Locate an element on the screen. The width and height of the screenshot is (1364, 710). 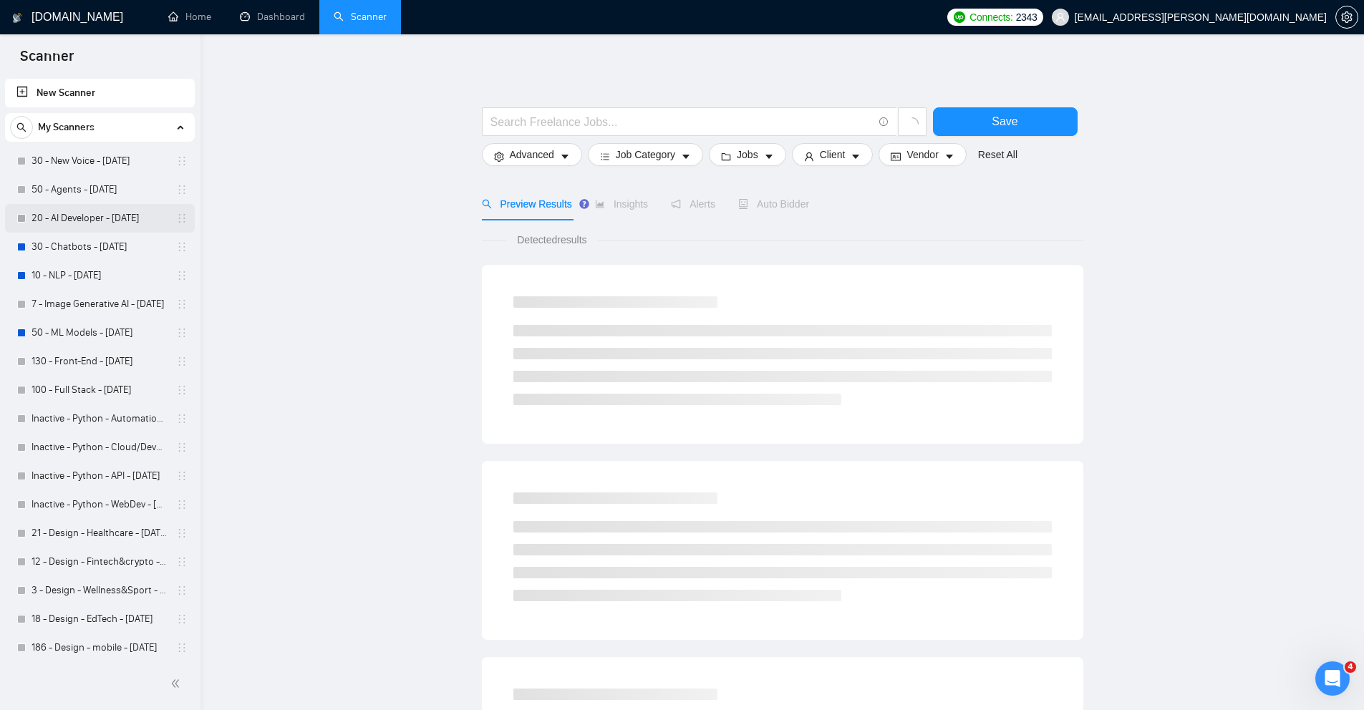
span: My Scanners is located at coordinates (66, 127).